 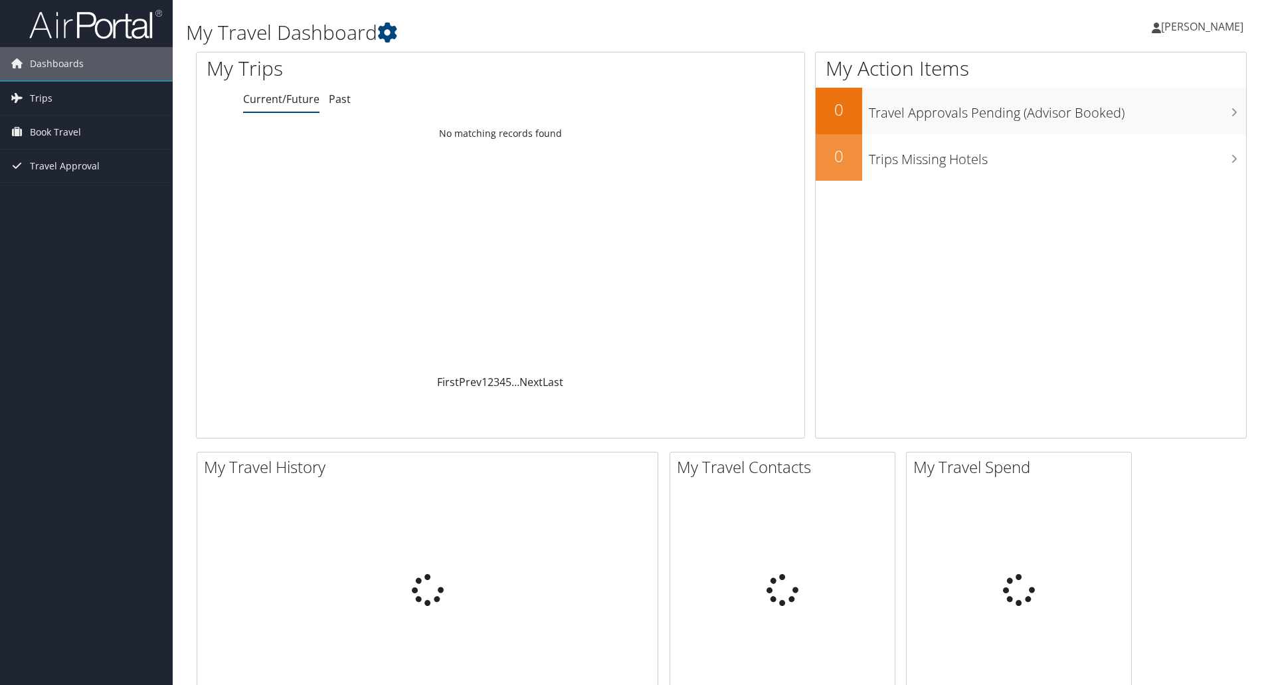 What do you see at coordinates (55, 132) in the screenshot?
I see `span: Book Travel` at bounding box center [55, 132].